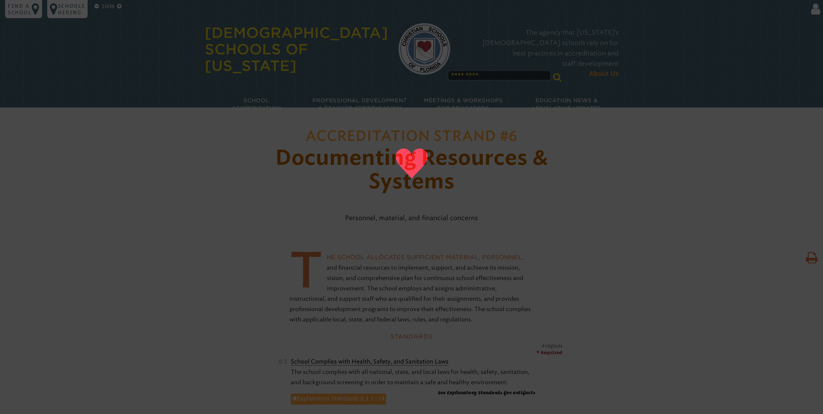 This screenshot has width=823, height=414. Describe the element at coordinates (71, 9) in the screenshot. I see `p: Schools Hiring` at that location.